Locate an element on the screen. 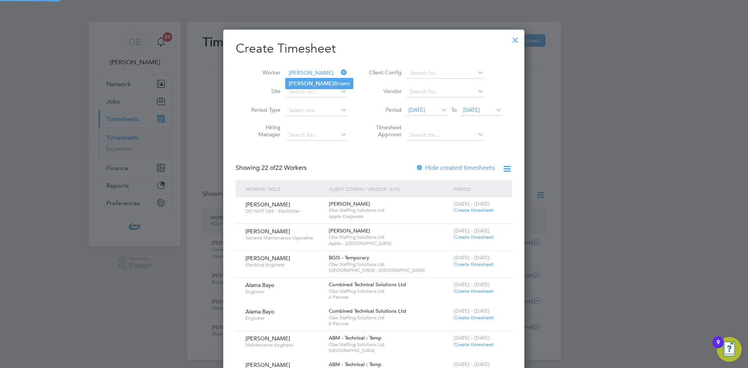 Image resolution: width=748 pixels, height=368 pixels. span: BGIS - Temporary is located at coordinates (349, 257).